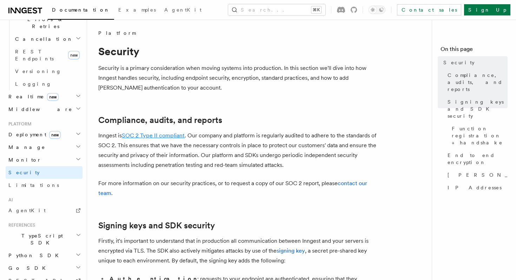 This screenshot has height=280, width=516. Describe the element at coordinates (33, 134) in the screenshot. I see `span: Deployment` at that location.